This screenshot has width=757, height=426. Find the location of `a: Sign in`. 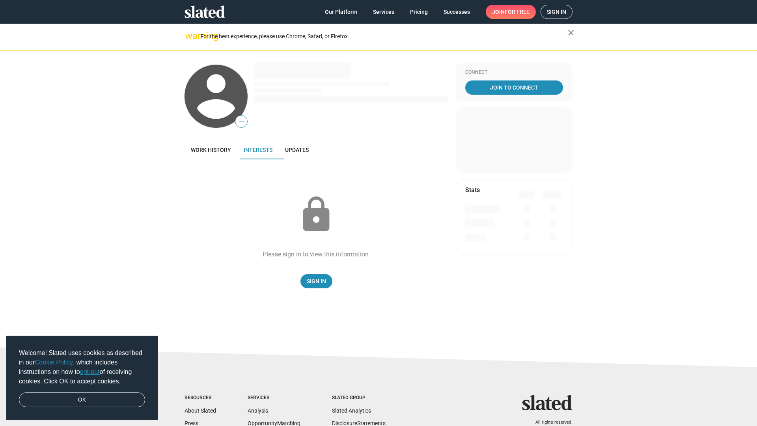

a: Sign in is located at coordinates (557, 12).